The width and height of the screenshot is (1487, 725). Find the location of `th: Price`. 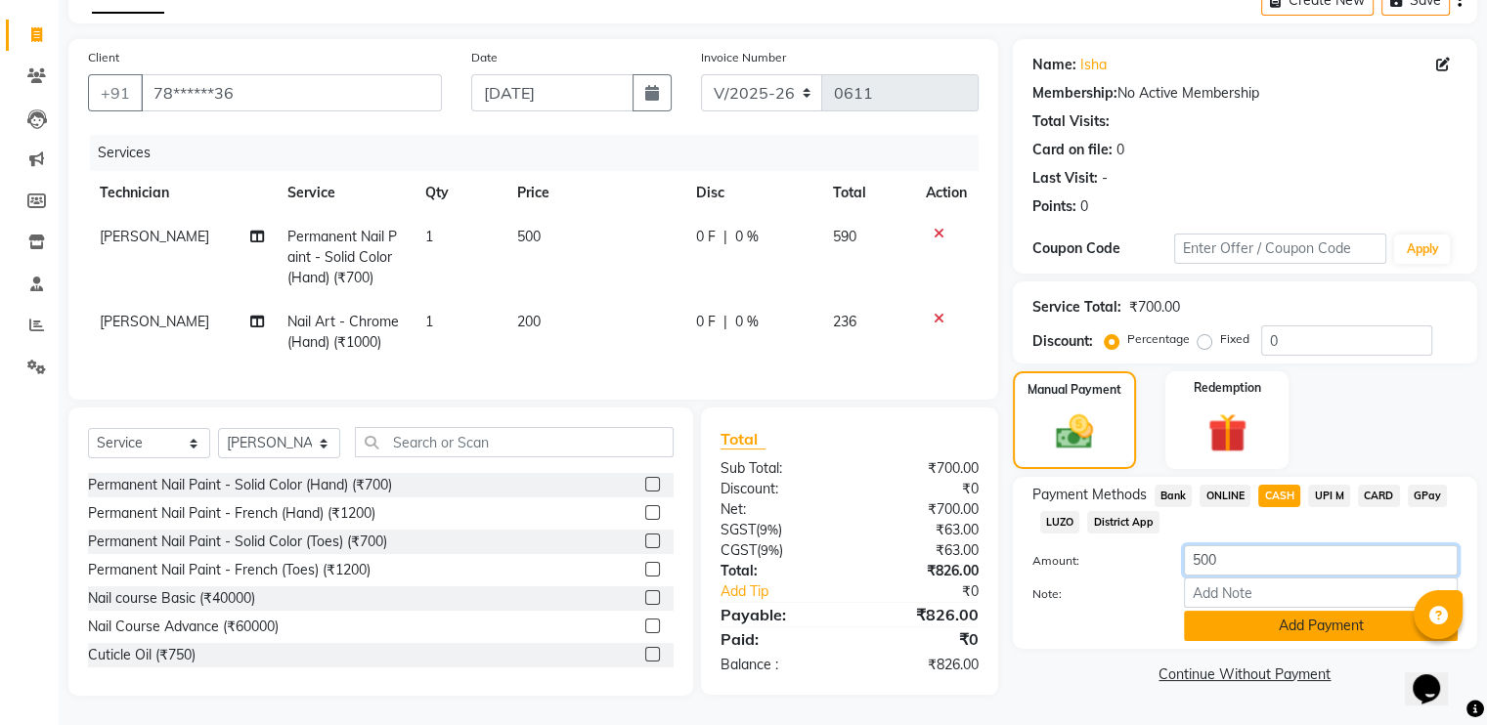

th: Price is located at coordinates (594, 193).